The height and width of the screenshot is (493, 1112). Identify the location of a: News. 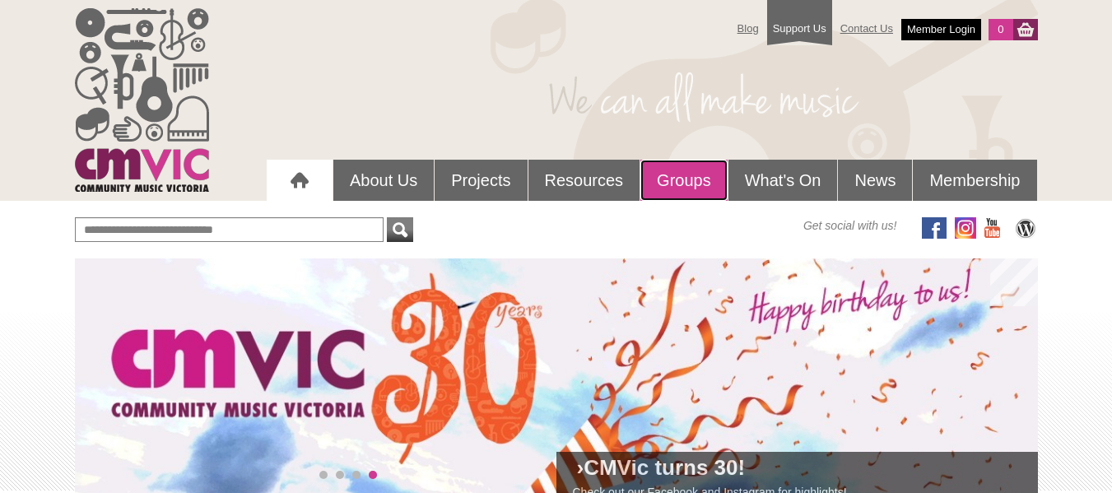
(875, 180).